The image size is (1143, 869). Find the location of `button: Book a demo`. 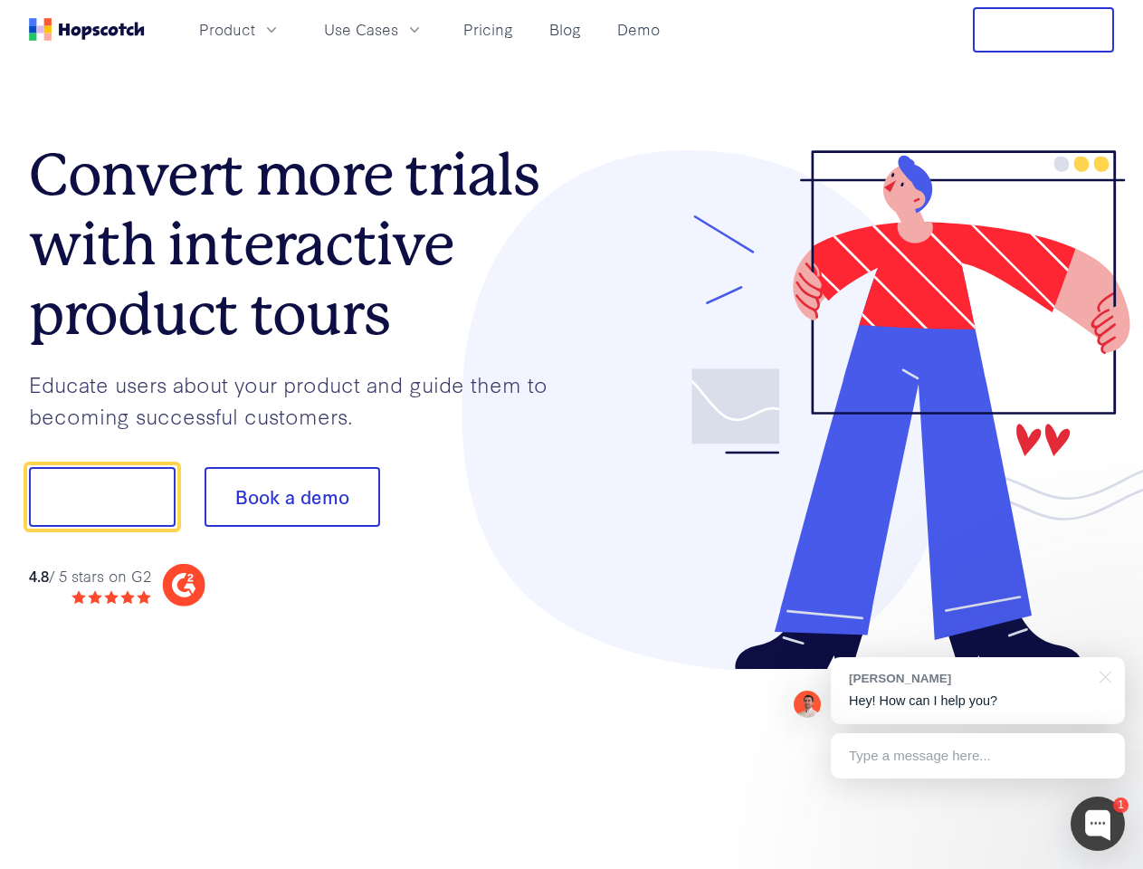

button: Book a demo is located at coordinates (292, 497).